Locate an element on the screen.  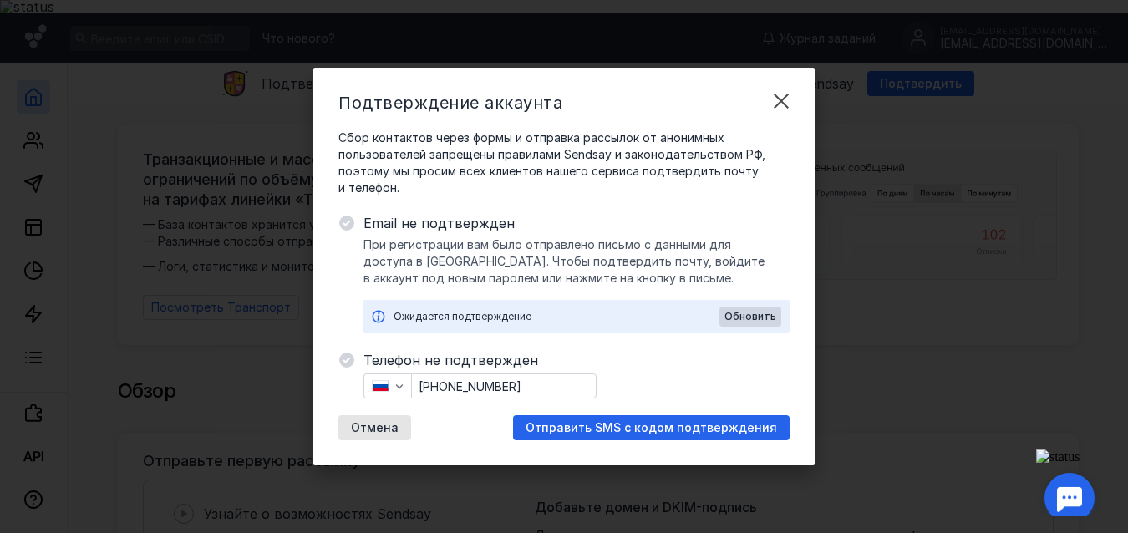
button: Обновить is located at coordinates (750, 317).